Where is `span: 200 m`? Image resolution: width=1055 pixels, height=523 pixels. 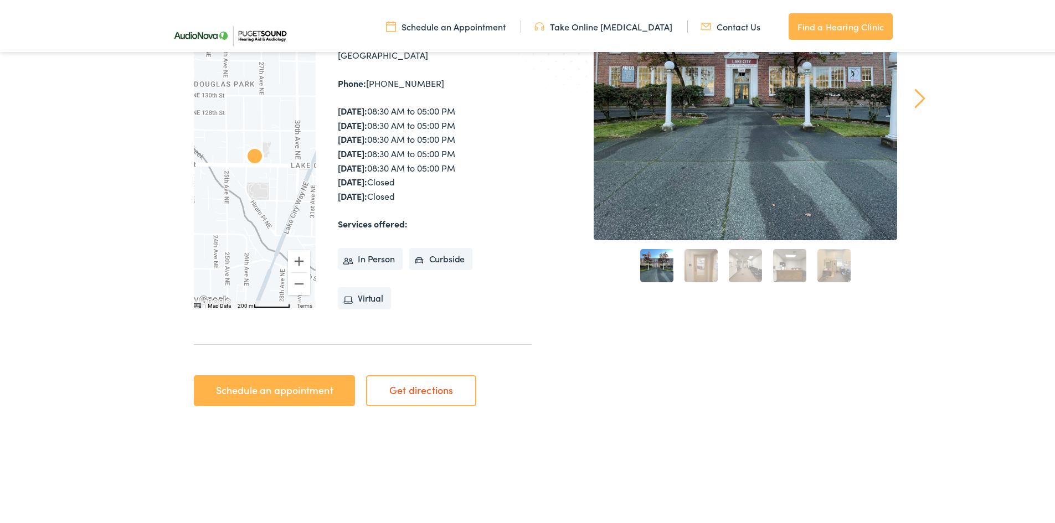 span: 200 m is located at coordinates (245, 304).